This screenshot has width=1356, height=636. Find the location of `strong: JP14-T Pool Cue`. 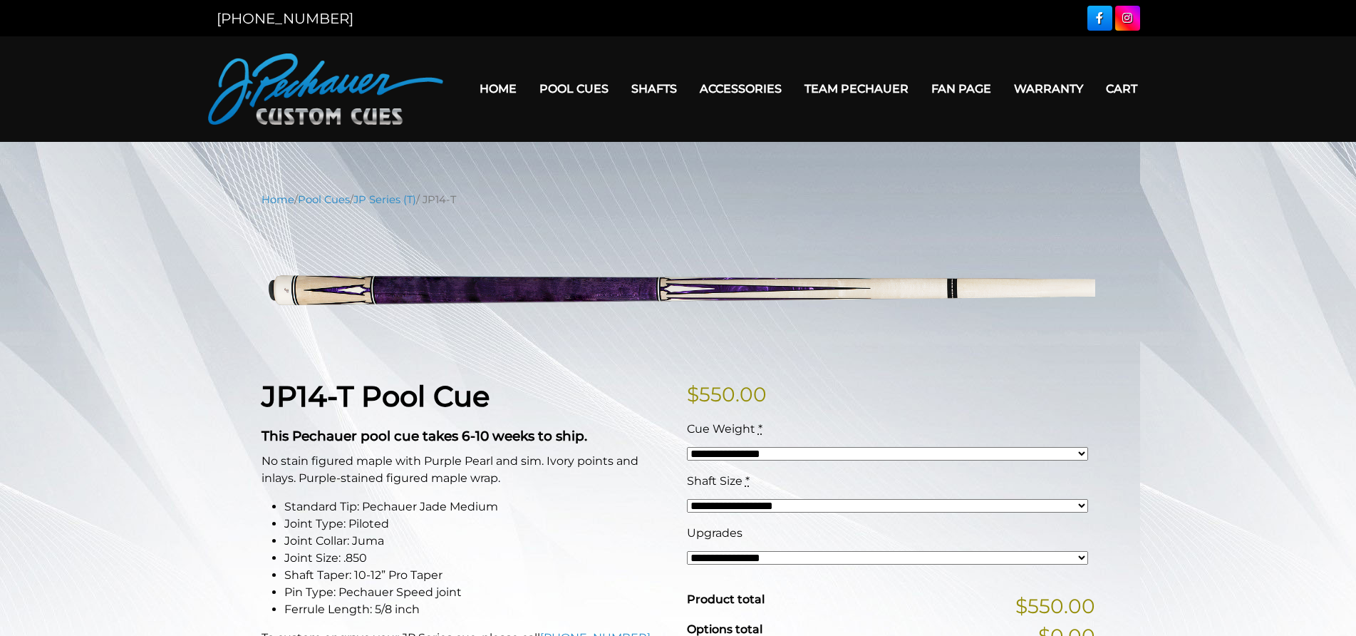

strong: JP14-T Pool Cue is located at coordinates (376, 396).